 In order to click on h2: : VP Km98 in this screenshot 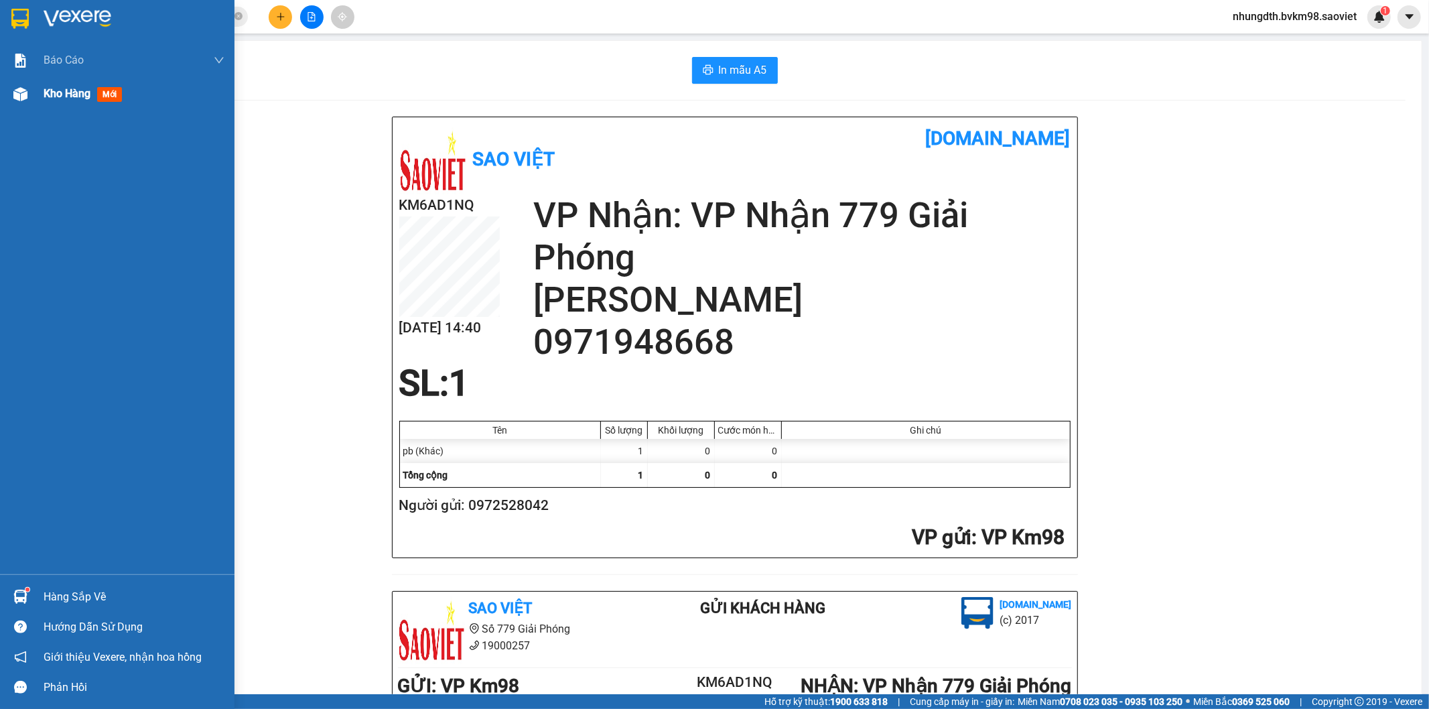, I will do `click(732, 537)`.